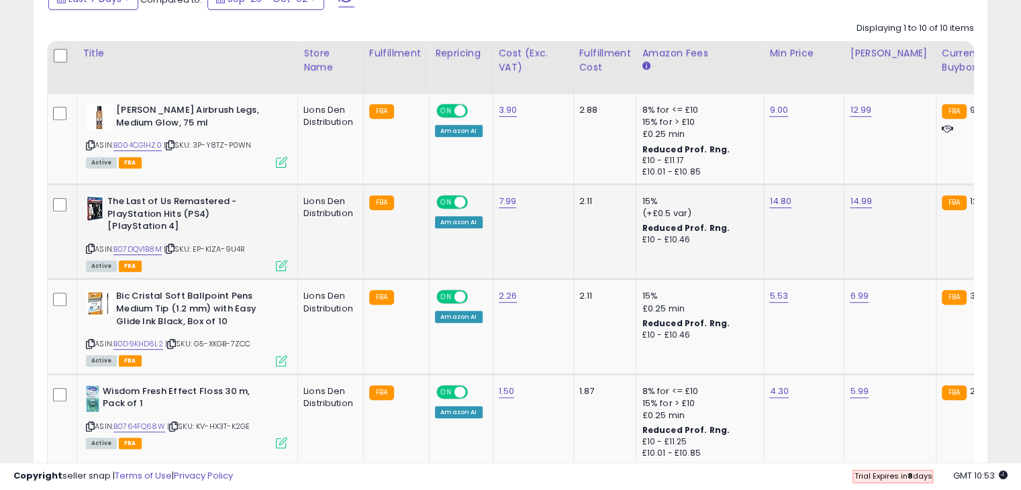 This screenshot has height=490, width=1021. What do you see at coordinates (123, 476) in the screenshot?
I see `div: seller snap | |` at bounding box center [123, 476].